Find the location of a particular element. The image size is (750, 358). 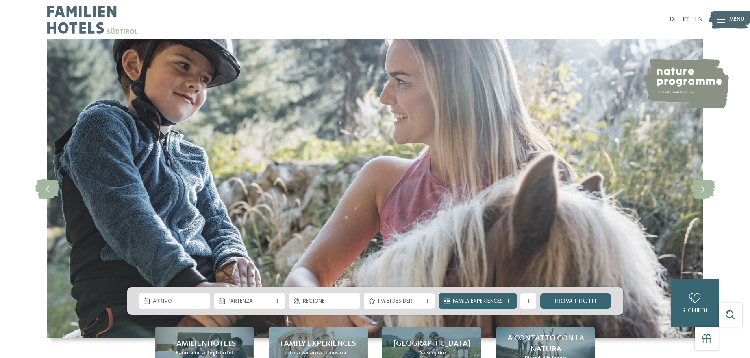

a: richiedi is located at coordinates (694, 303).